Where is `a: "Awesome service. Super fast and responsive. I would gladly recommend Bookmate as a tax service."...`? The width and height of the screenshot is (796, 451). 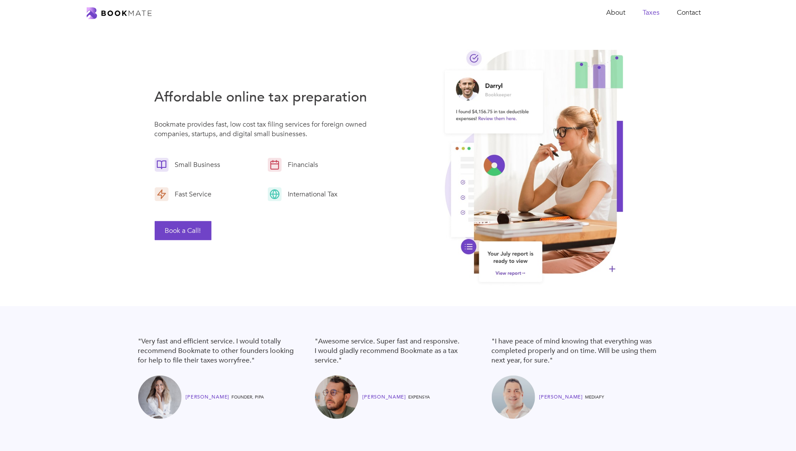 a: "Awesome service. Super fast and responsive. I would gladly recommend Bookmate as a tax service."... is located at coordinates (398, 377).